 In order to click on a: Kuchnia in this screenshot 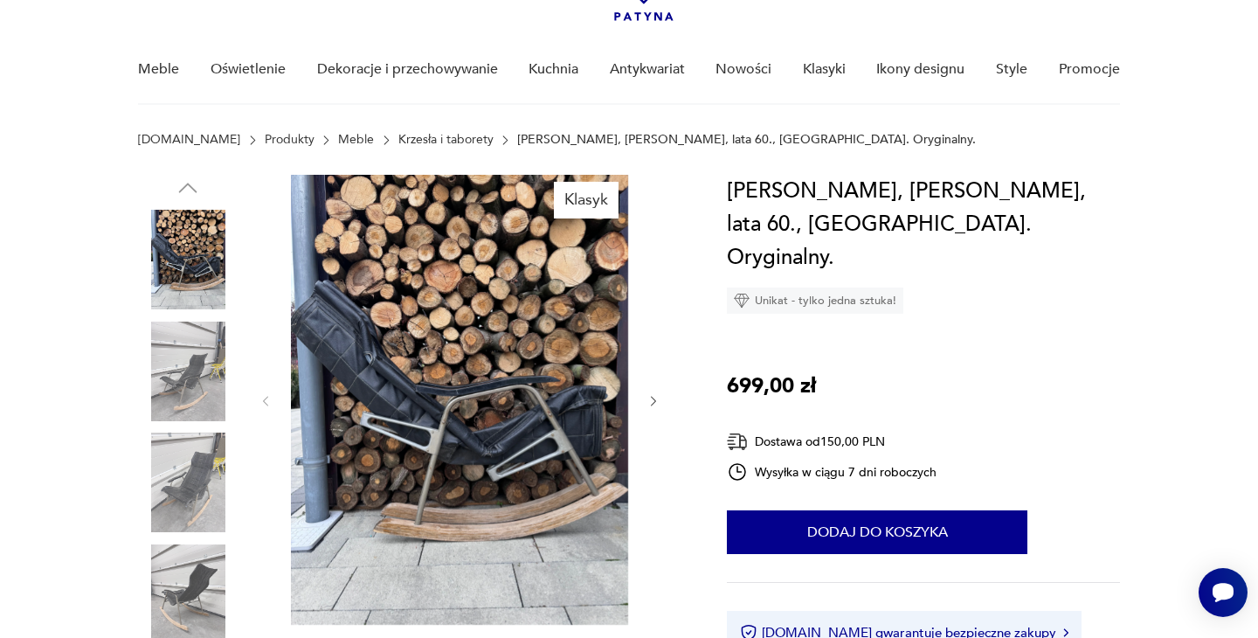, I will do `click(553, 69)`.